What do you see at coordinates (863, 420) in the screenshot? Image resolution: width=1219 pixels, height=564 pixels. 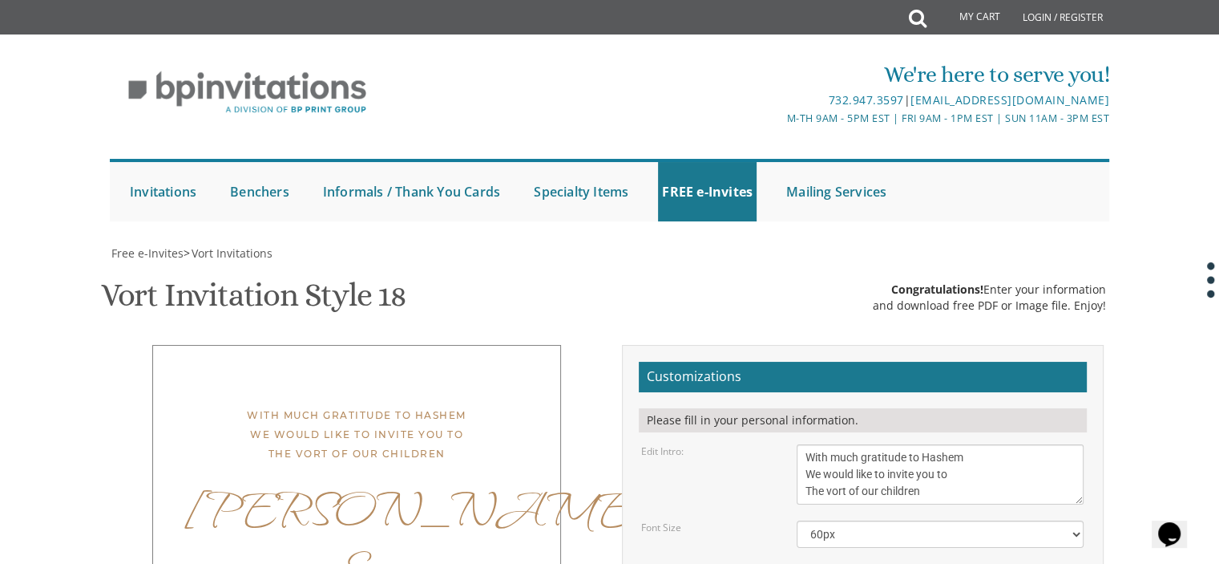 I see `div: Please fill in your personal information.` at bounding box center [863, 420].